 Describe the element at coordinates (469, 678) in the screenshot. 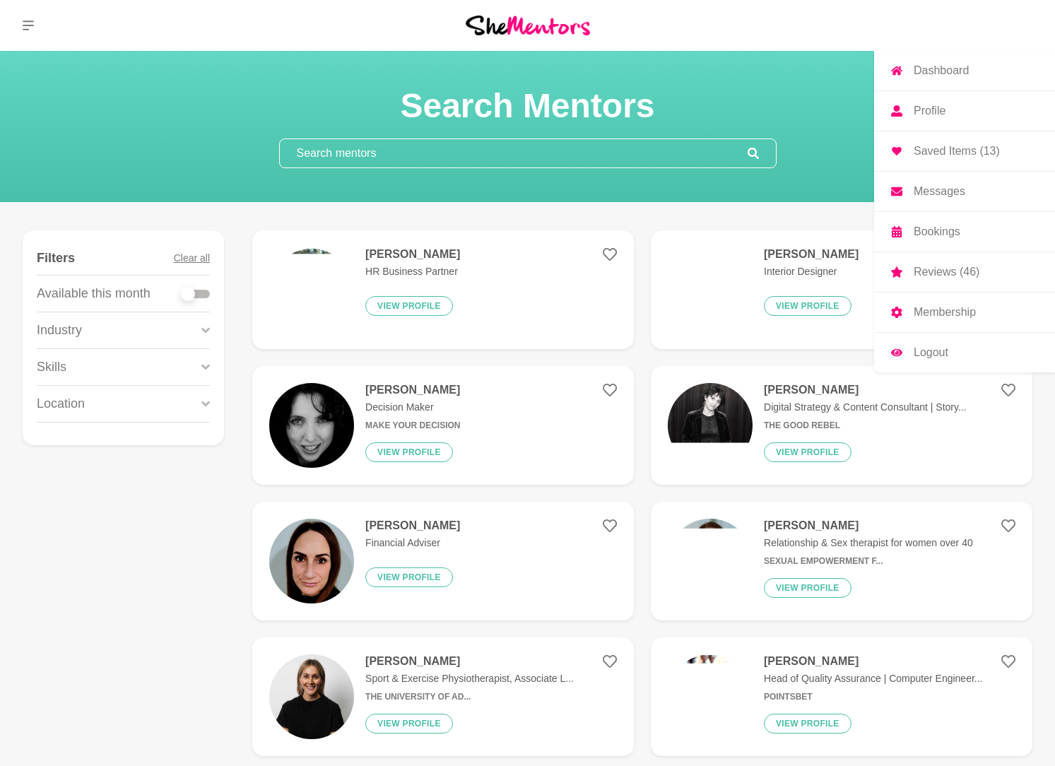

I see `p: Sport & Exercise Physiotherapist, Associate L...` at that location.